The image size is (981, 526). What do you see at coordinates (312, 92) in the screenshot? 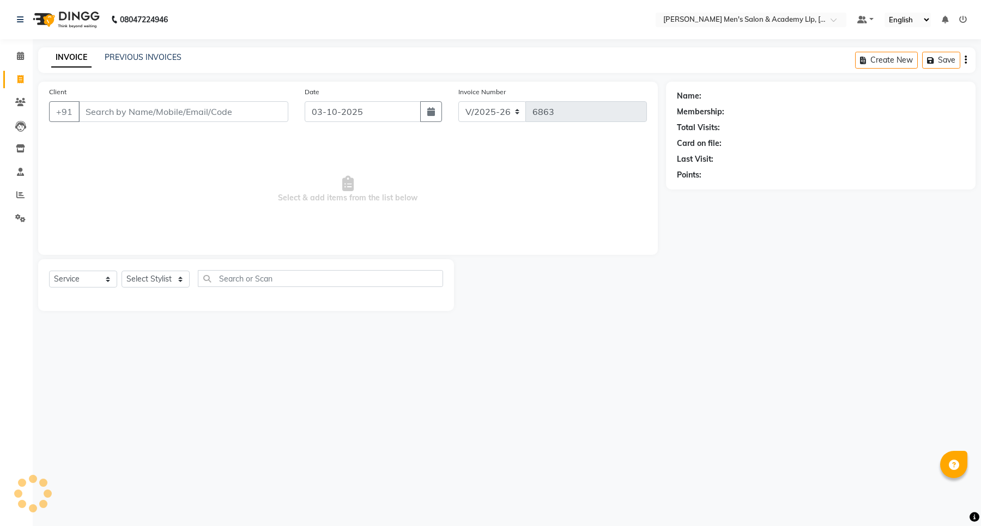
I see `label: Date` at bounding box center [312, 92].